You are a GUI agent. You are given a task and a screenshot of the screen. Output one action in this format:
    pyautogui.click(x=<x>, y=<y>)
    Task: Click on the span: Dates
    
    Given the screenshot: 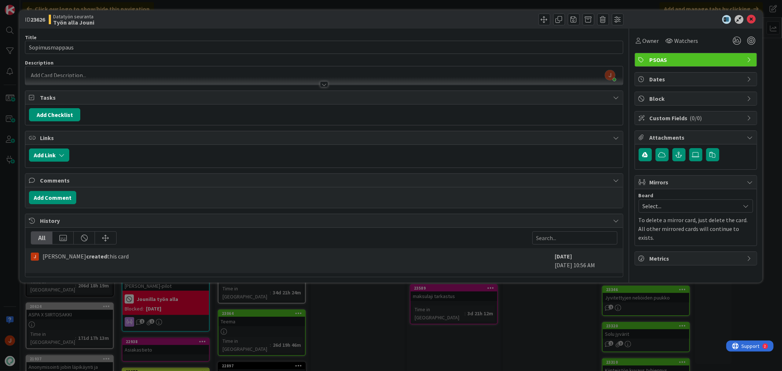 What is the action you would take?
    pyautogui.click(x=696, y=79)
    